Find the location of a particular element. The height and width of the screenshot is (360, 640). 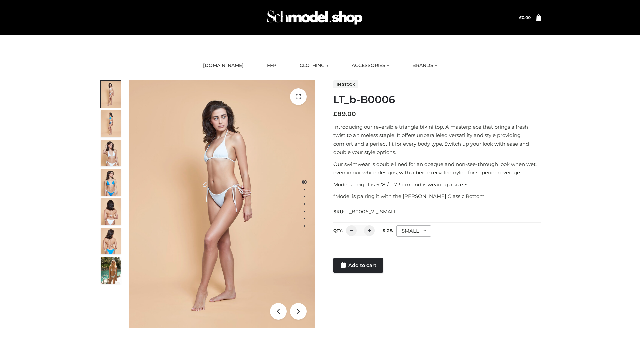

p: Introducing our reversible triangle bikini top. A masterpiece that brings a fresh twist to a time... is located at coordinates (437, 140).